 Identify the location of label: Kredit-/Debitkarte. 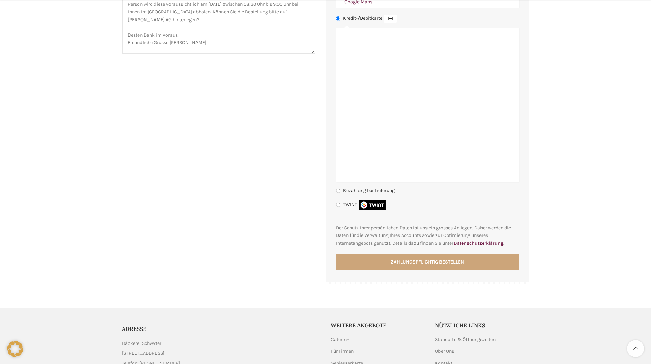
(371, 18).